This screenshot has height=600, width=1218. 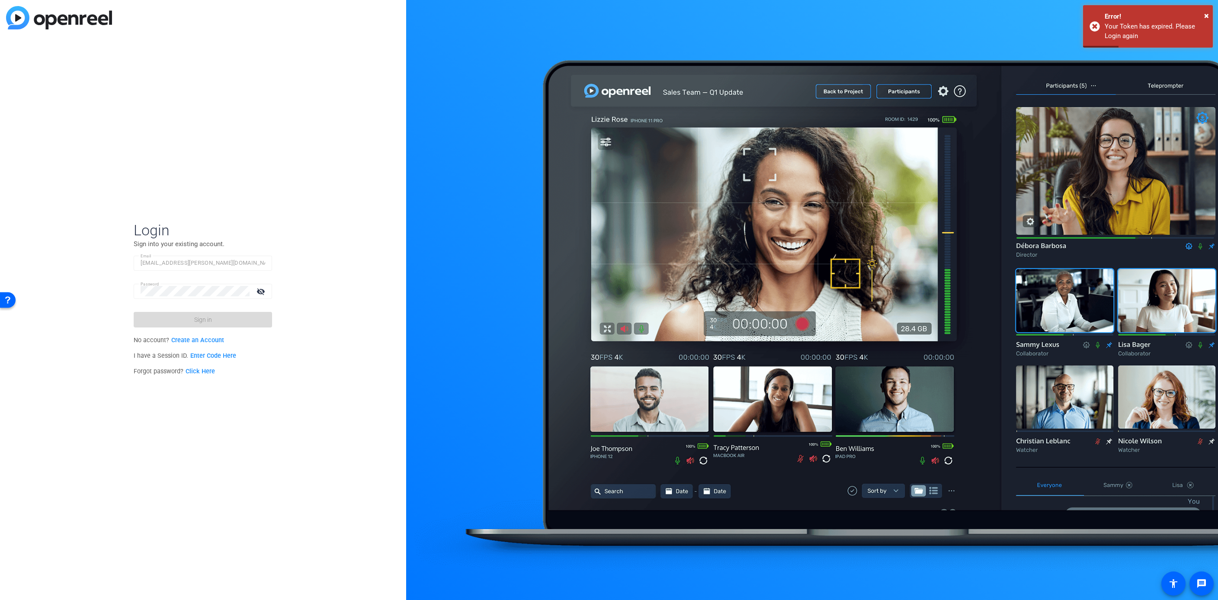 What do you see at coordinates (262, 291) in the screenshot?
I see `mat-icon: visibility_off` at bounding box center [262, 291].